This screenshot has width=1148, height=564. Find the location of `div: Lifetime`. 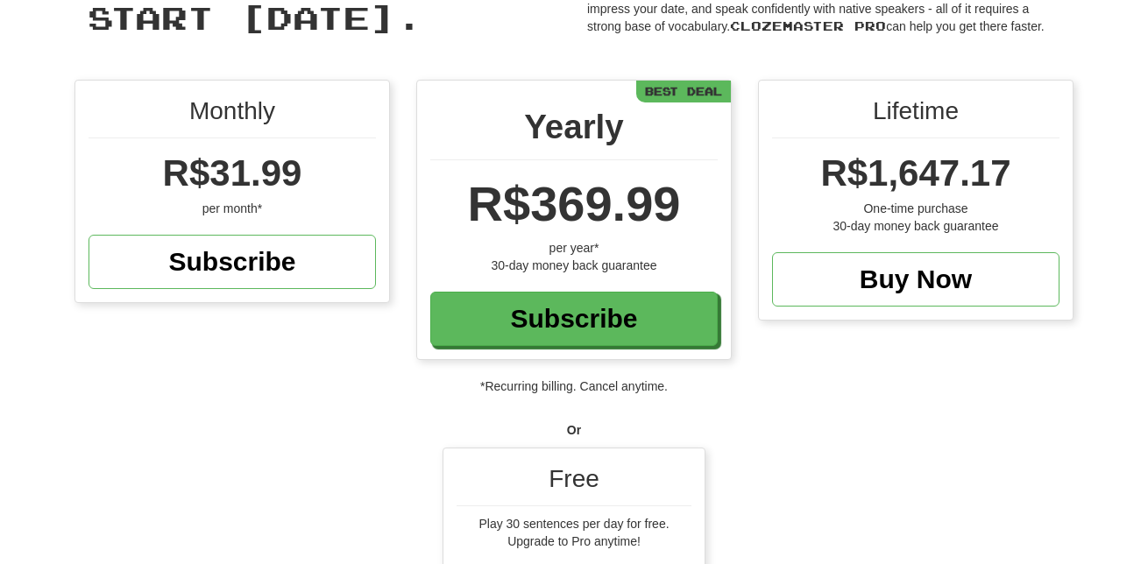

div: Lifetime is located at coordinates (916, 116).